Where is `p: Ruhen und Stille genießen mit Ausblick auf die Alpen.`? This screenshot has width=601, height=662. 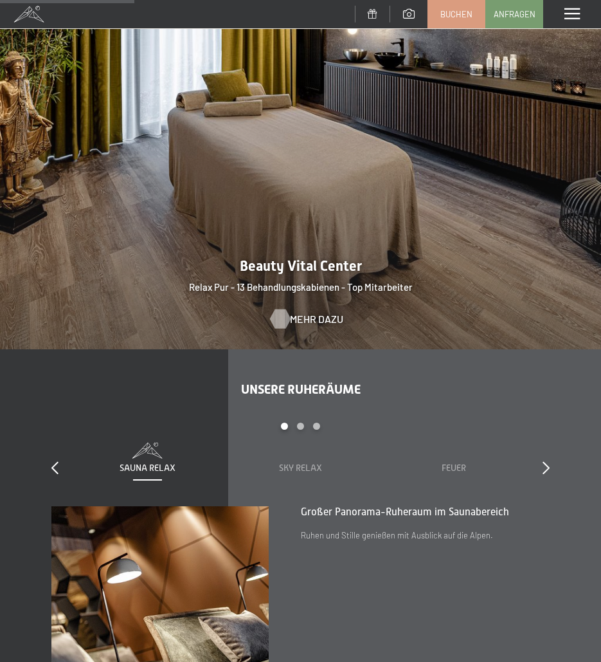 p: Ruhen und Stille genießen mit Ausblick auf die Alpen. is located at coordinates (426, 535).